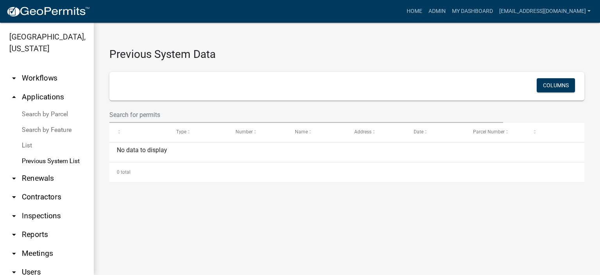  What do you see at coordinates (347, 152) in the screenshot?
I see `div: No data to display` at bounding box center [347, 152].